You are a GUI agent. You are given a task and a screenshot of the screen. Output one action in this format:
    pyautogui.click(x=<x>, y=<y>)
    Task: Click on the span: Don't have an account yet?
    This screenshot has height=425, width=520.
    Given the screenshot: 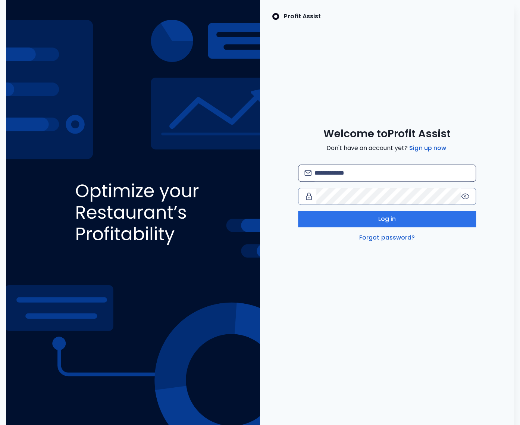 What is the action you would take?
    pyautogui.click(x=387, y=148)
    